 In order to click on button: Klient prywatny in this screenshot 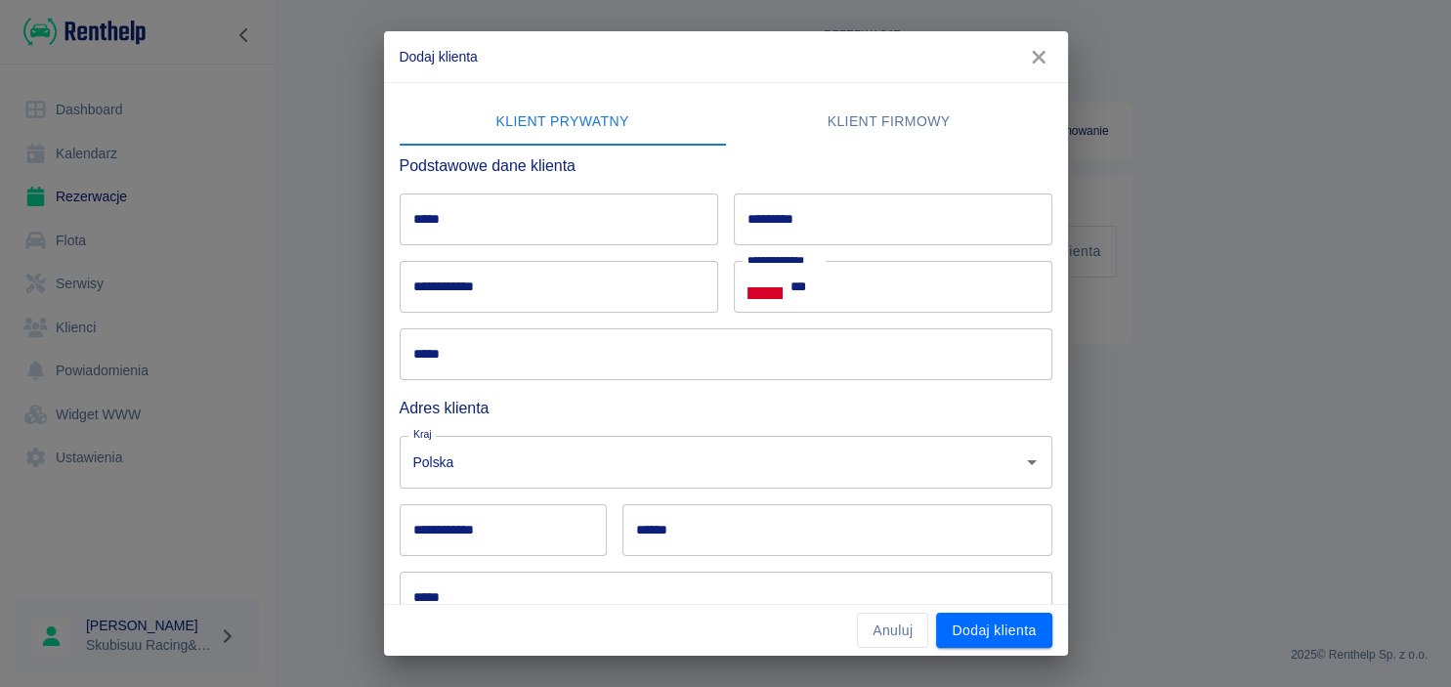, I will do `click(563, 122)`.